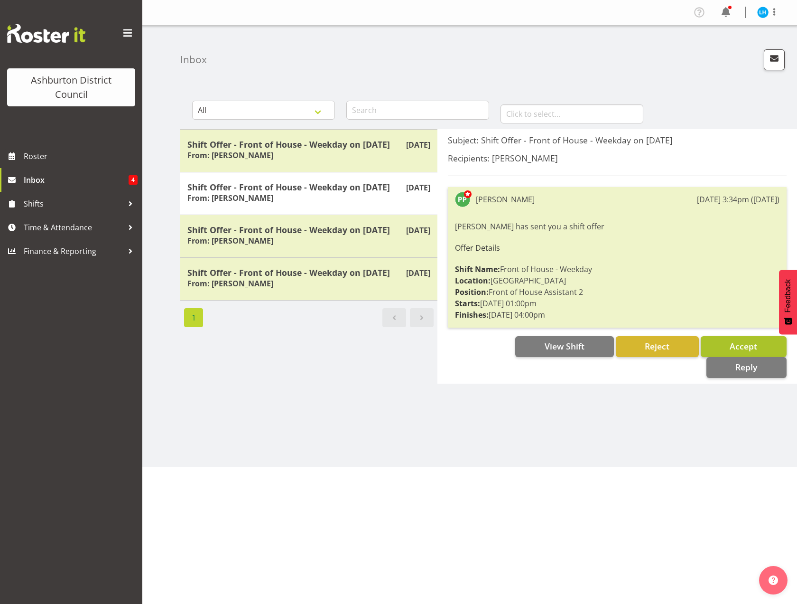  I want to click on strong: Finishes:, so click(472, 315).